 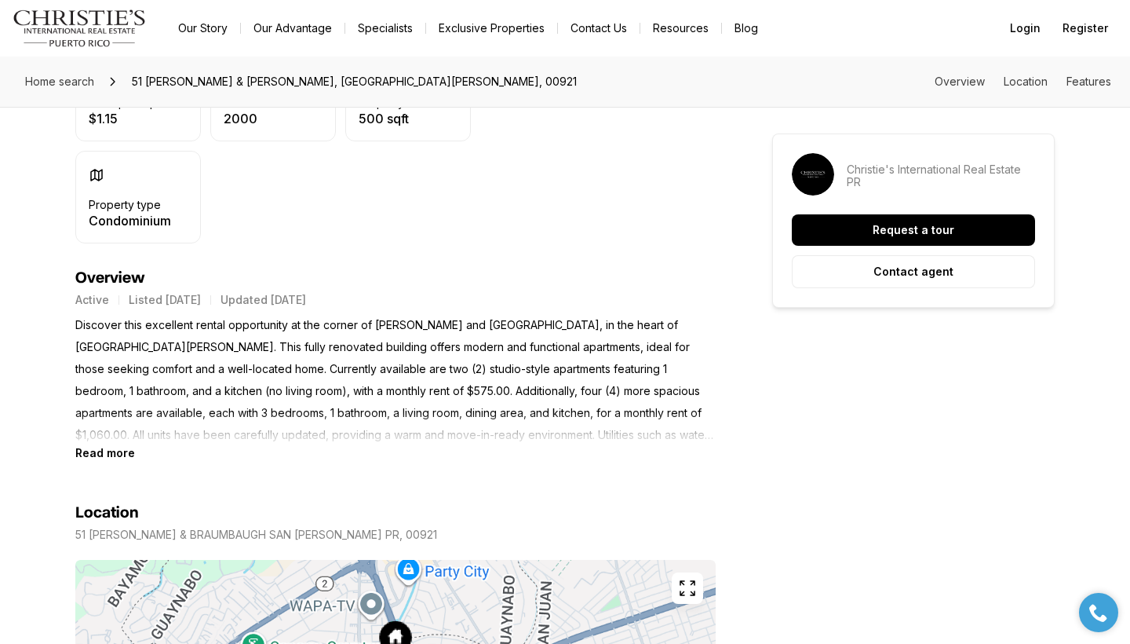 What do you see at coordinates (913, 230) in the screenshot?
I see `p: Request a tour` at bounding box center [913, 230].